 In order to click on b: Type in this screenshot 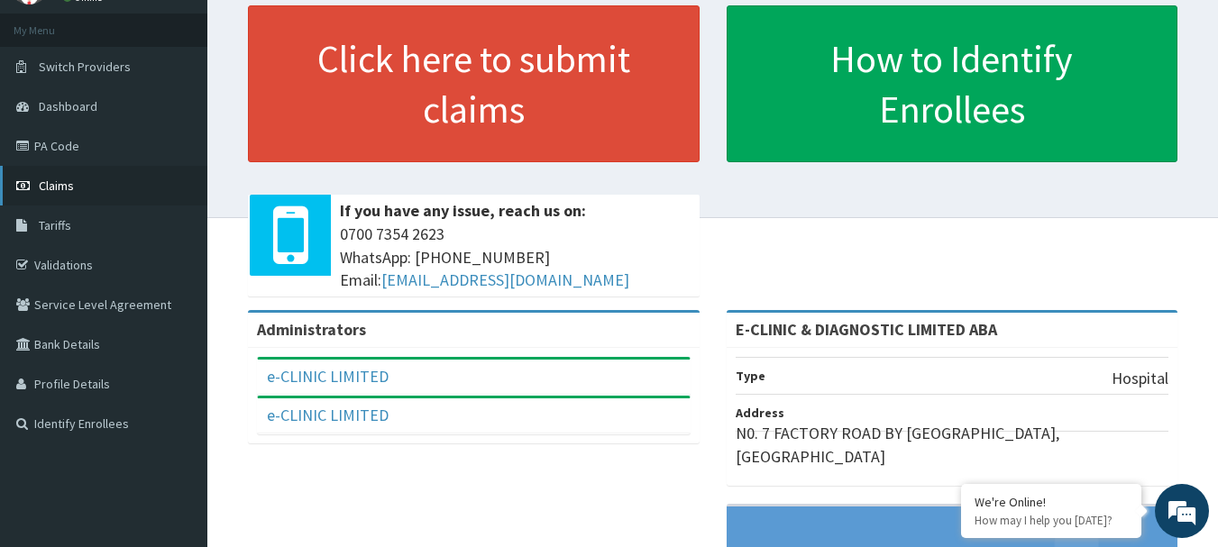, I will do `click(750, 376)`.